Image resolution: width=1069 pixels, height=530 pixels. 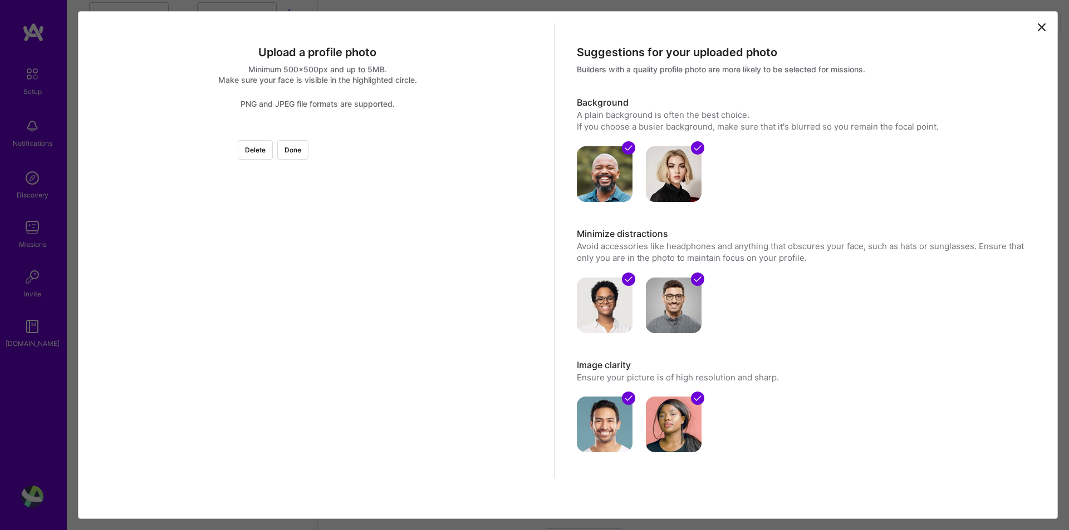 What do you see at coordinates (317, 69) in the screenshot?
I see `div: Minimum 500x500px and up to 5MB.` at bounding box center [317, 69].